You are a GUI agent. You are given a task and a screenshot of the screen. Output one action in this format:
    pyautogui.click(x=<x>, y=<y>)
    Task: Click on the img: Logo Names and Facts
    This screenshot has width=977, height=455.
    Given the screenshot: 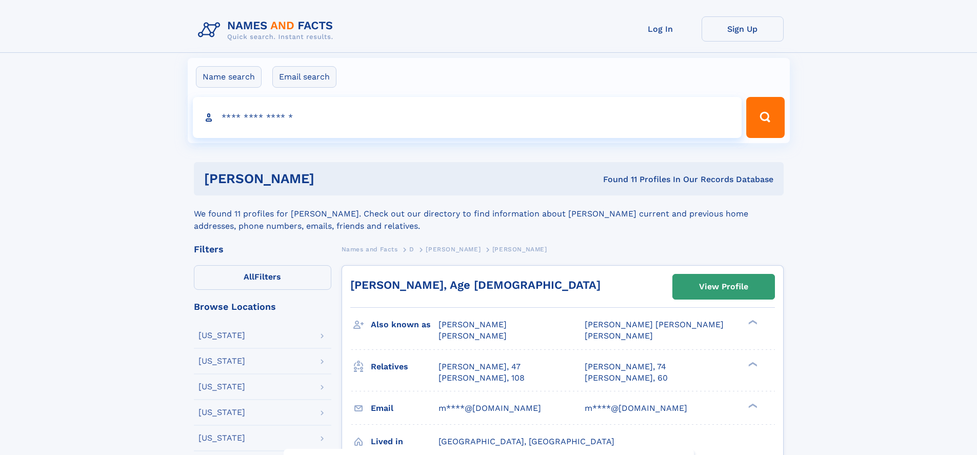 What is the action you would take?
    pyautogui.click(x=268, y=30)
    